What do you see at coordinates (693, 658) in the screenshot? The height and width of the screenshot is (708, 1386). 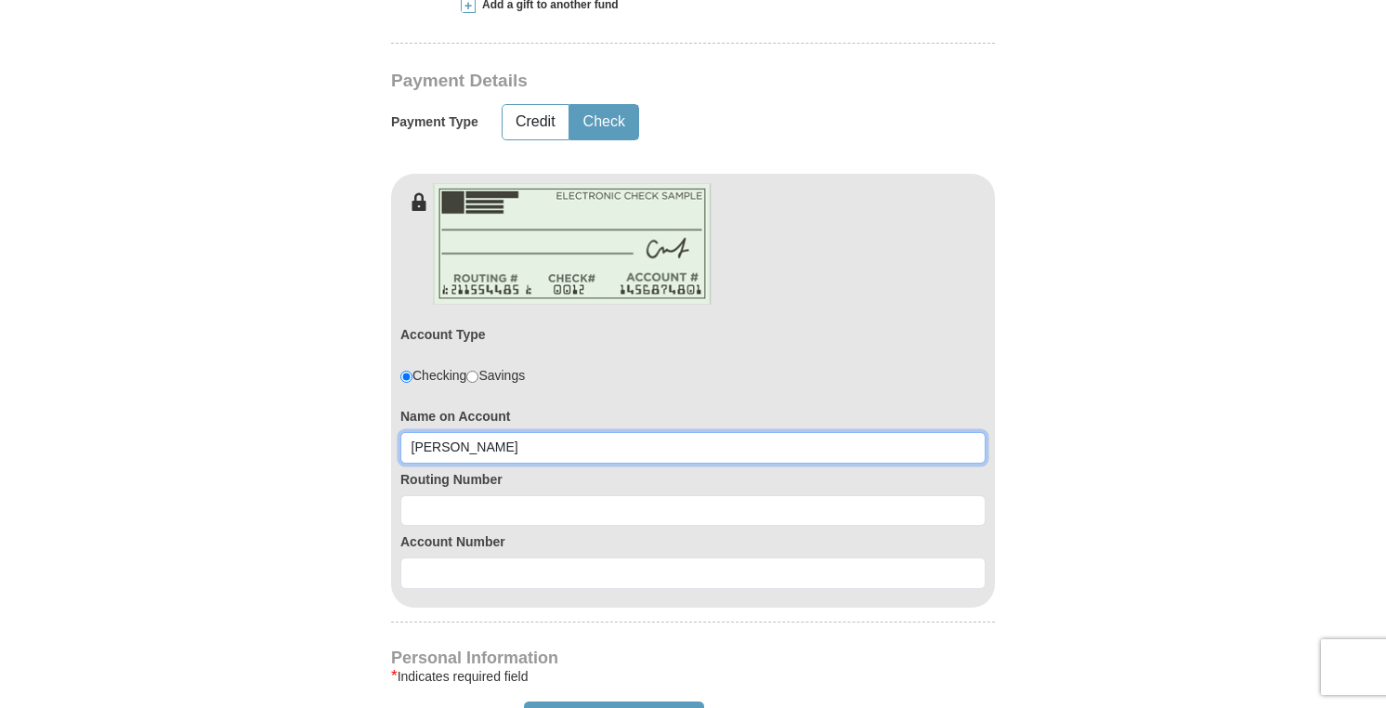 I see `h4: Personal Information` at bounding box center [693, 658].